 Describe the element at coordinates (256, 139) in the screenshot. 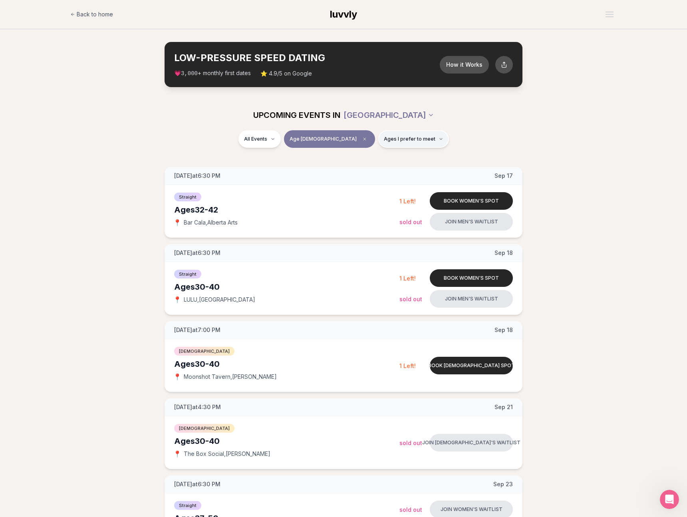

I see `span: All Events` at that location.